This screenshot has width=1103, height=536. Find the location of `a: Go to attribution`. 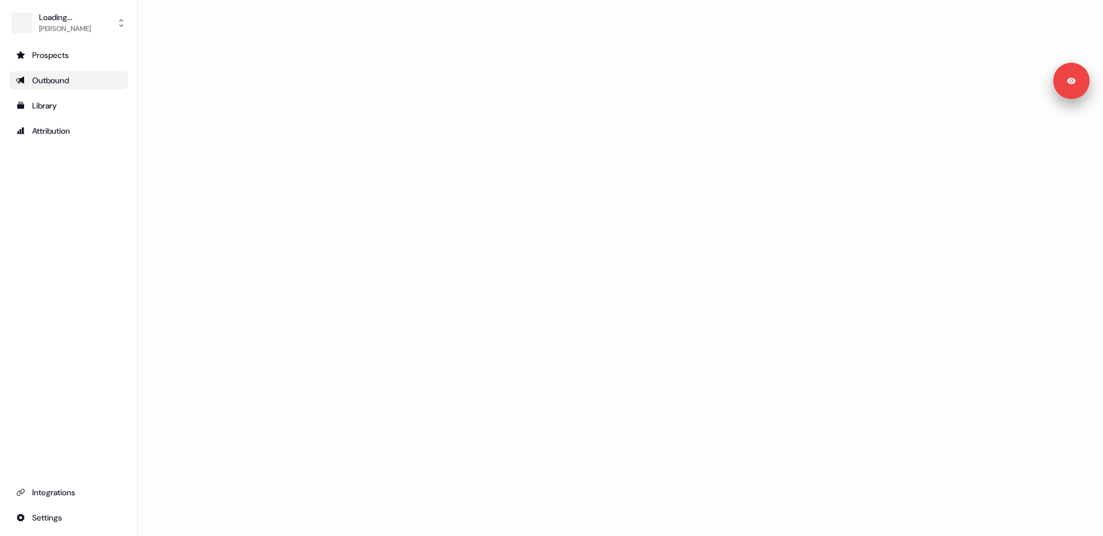

a: Go to attribution is located at coordinates (68, 131).